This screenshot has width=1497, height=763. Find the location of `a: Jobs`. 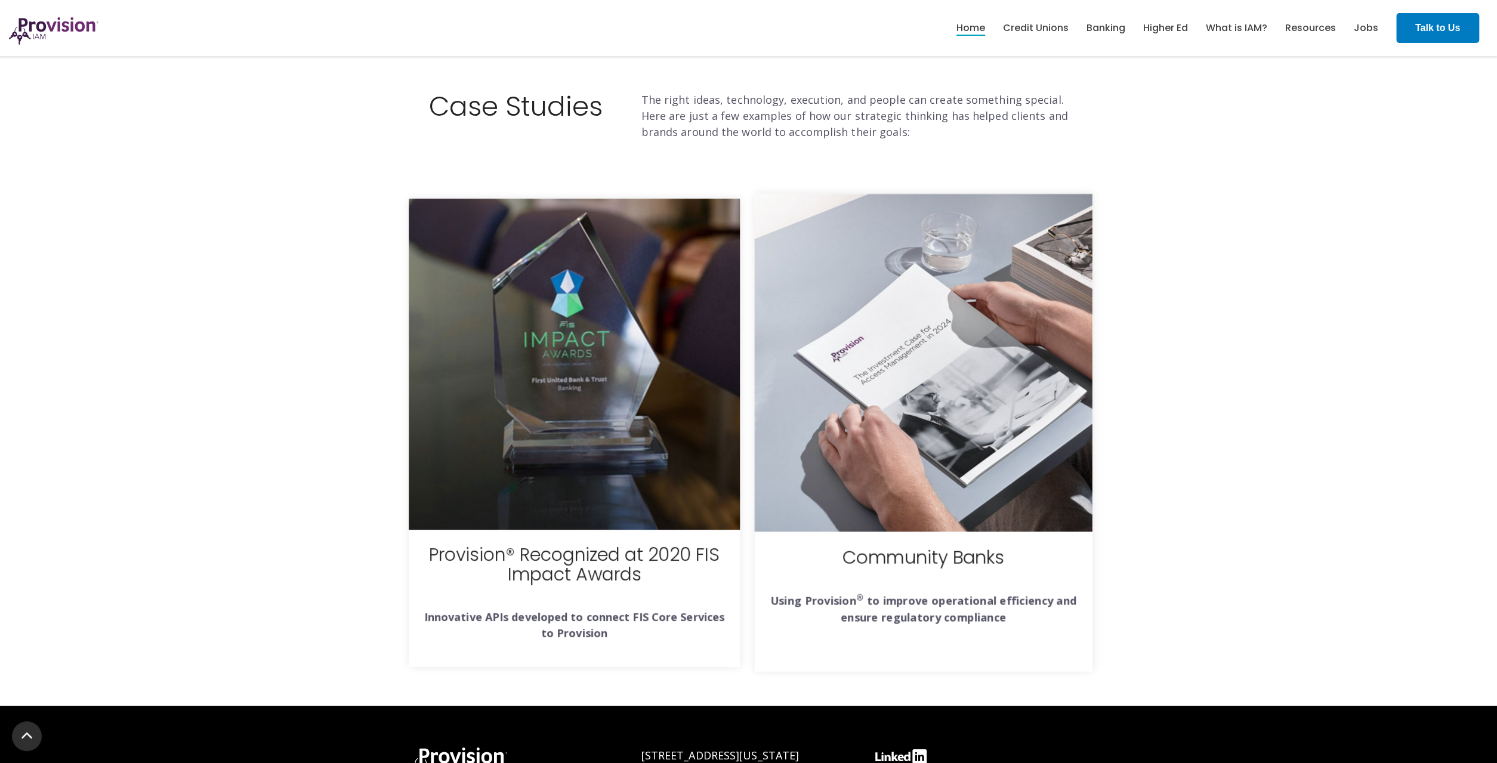

a: Jobs is located at coordinates (1366, 28).